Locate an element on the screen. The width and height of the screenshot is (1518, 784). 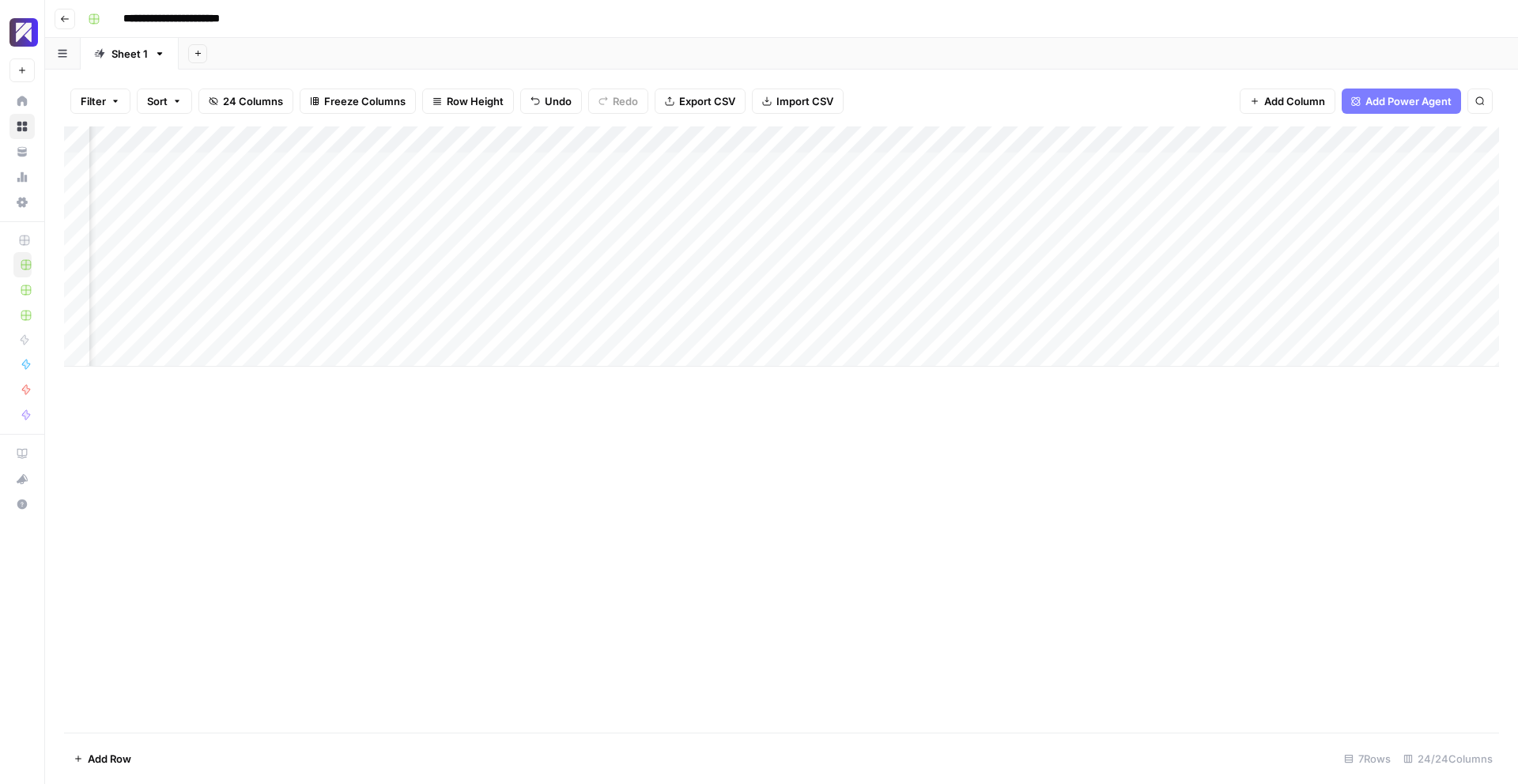
button: Freeze Columns is located at coordinates (358, 102).